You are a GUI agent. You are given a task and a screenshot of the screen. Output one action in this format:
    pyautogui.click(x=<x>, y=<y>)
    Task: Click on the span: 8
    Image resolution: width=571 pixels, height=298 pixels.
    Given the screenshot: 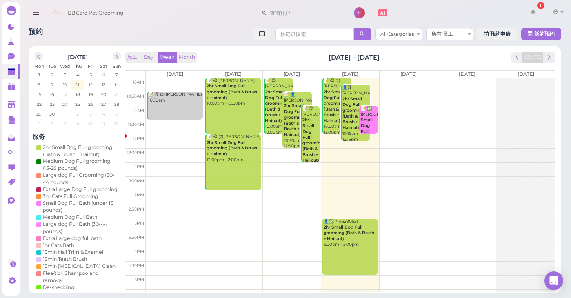 What is the action you would take?
    pyautogui.click(x=39, y=85)
    